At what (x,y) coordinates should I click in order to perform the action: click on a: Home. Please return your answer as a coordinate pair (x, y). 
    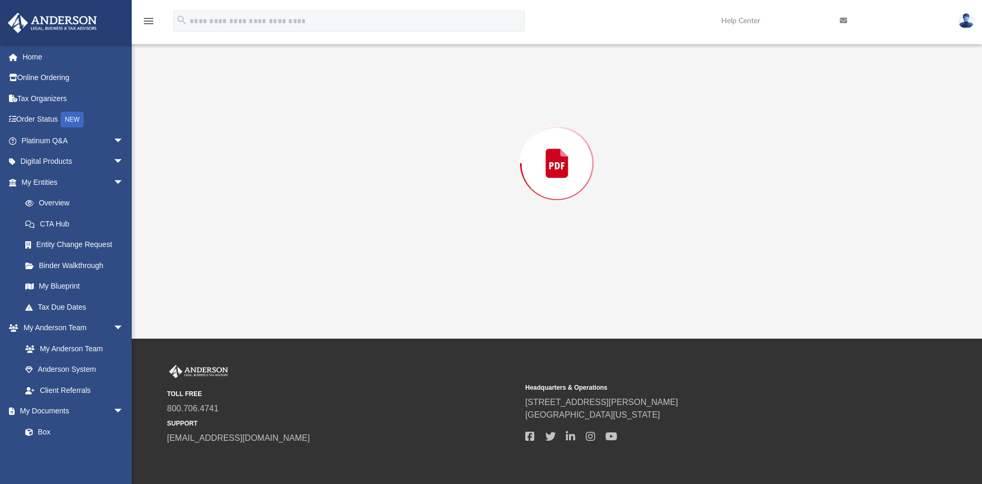
    Looking at the image, I should click on (73, 57).